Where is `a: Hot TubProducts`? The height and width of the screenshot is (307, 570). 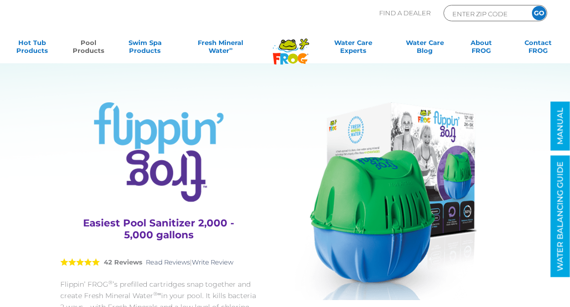
a: Hot TubProducts is located at coordinates (32, 48).